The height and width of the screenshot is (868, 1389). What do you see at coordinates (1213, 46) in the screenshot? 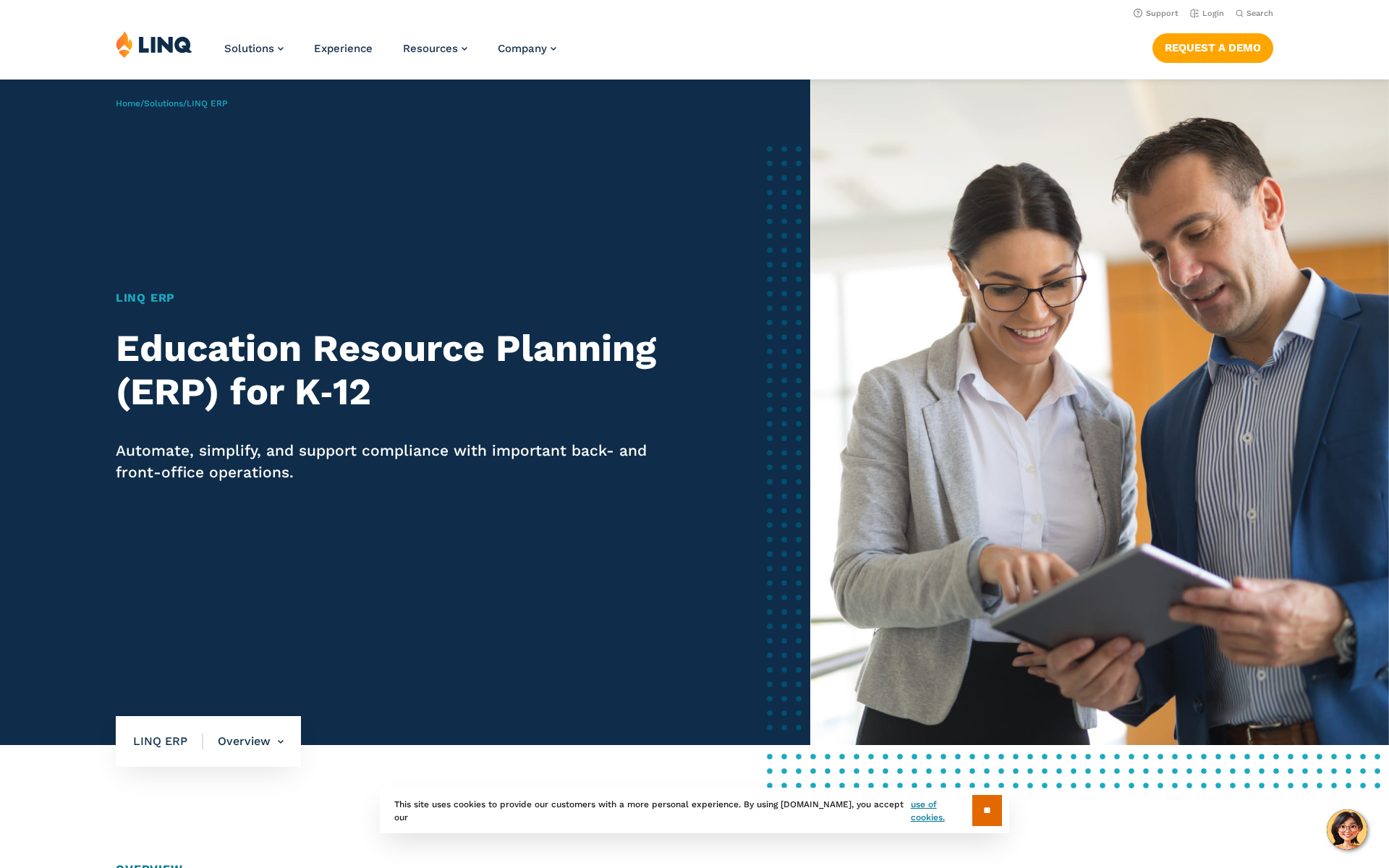
I see `nav: Button Navigation` at bounding box center [1213, 46].